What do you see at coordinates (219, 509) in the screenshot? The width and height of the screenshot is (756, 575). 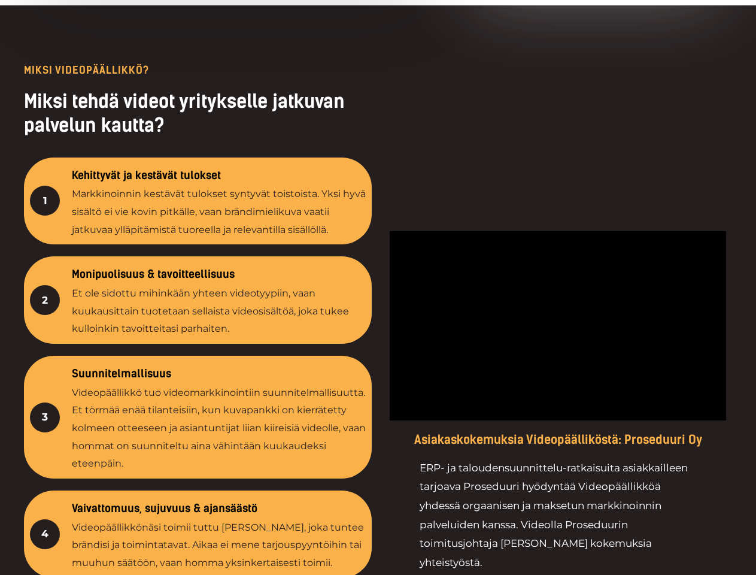 I see `h4: Vaivattomuus, sujuvuus & ajansäästö` at bounding box center [219, 509].